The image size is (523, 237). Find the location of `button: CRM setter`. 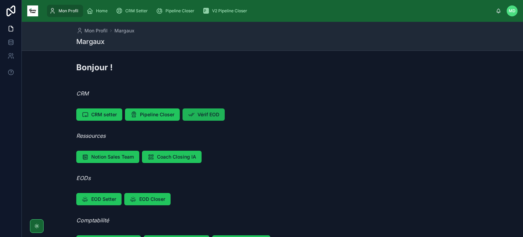

button: CRM setter is located at coordinates (99, 114).